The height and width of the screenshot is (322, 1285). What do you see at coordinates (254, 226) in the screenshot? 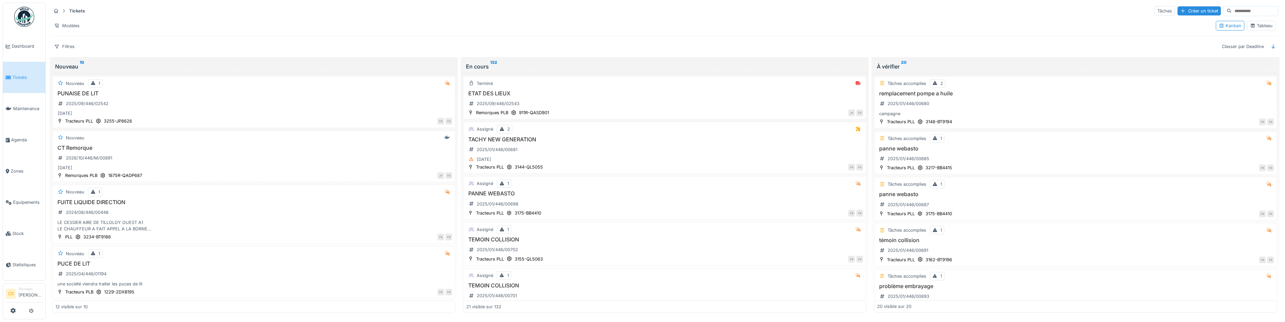
I see `div: LE CESSIER AIRE DE TILLOLOY OUEST A1 LE CHAUFFEUR A FAIT APPEL A LA BORNE FUITE LIQUIDE DIRECTION...` at bounding box center [254, 226].